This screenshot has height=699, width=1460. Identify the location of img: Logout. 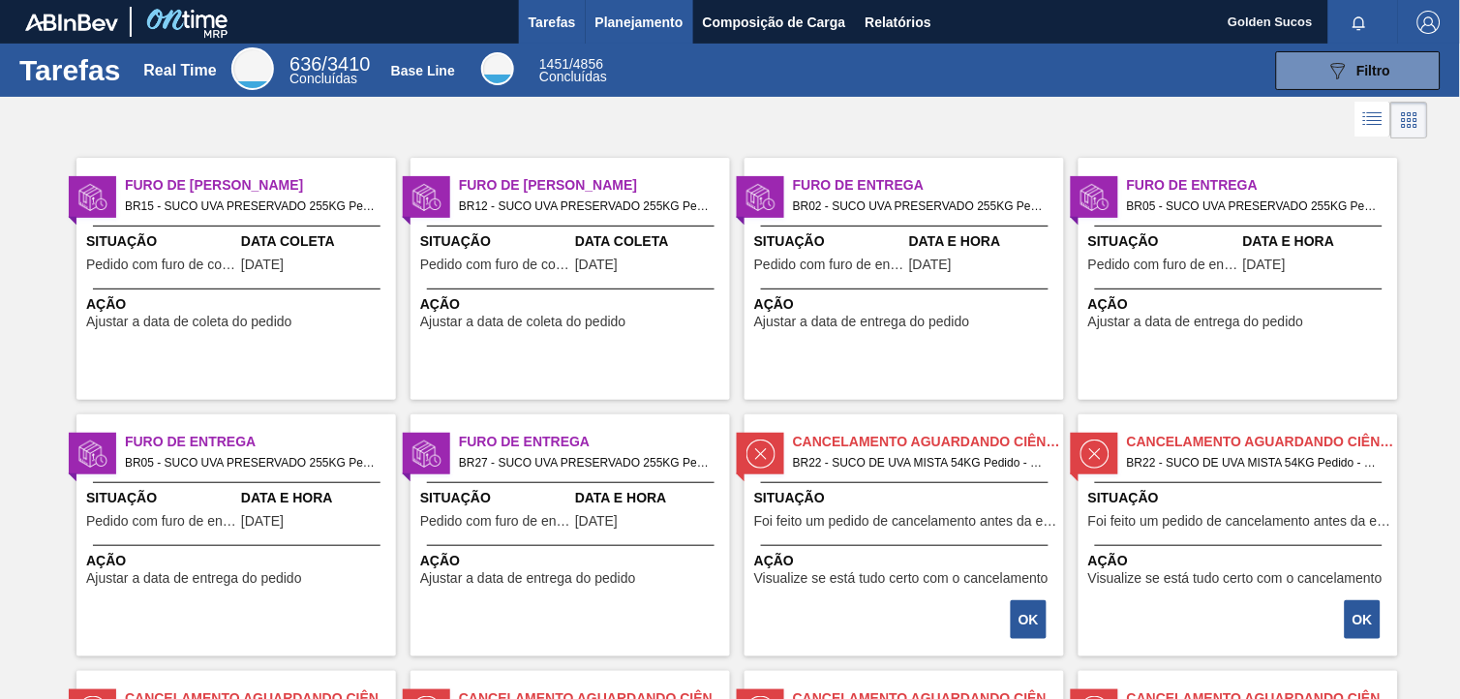
(1429, 22).